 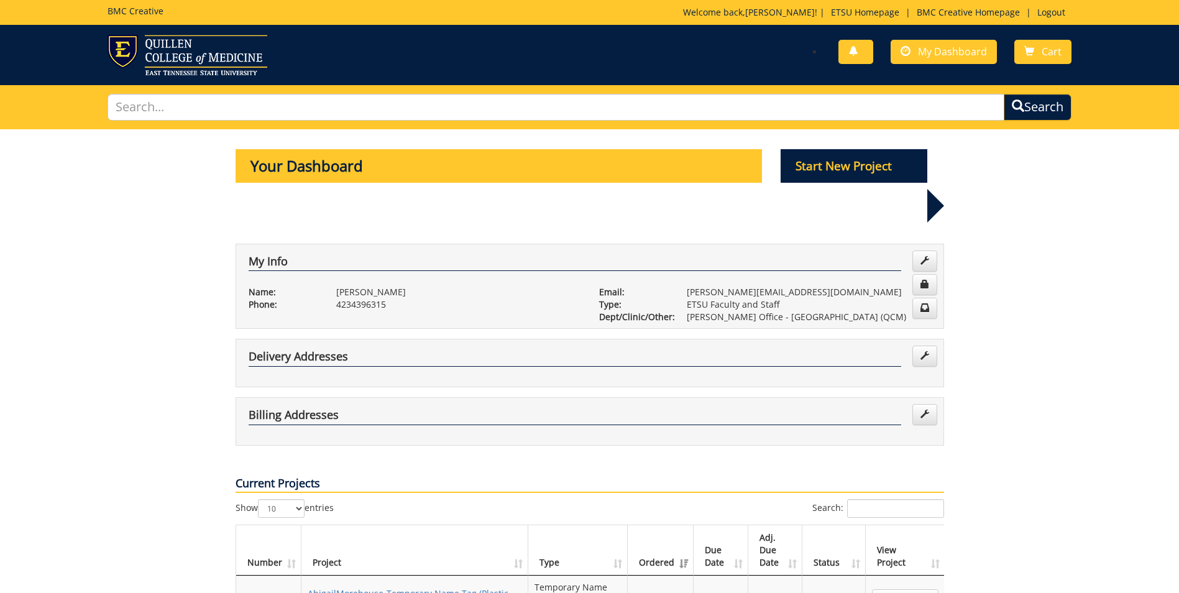 I want to click on th: Status: activate to sort column ascending, so click(x=833, y=550).